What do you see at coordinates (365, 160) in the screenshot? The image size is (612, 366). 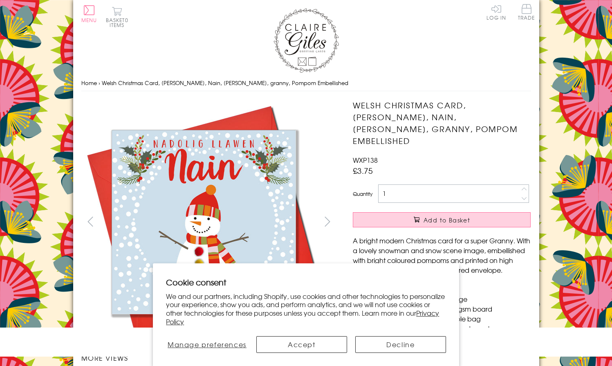 I see `span: WXP138` at bounding box center [365, 160].